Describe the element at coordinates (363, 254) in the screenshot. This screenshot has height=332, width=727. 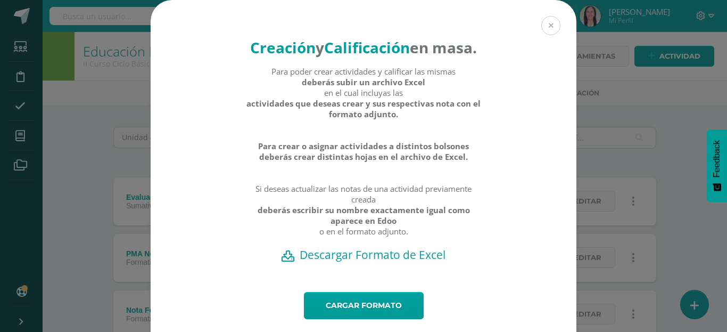
I see `h2: Descargar Formato de Excel` at that location.